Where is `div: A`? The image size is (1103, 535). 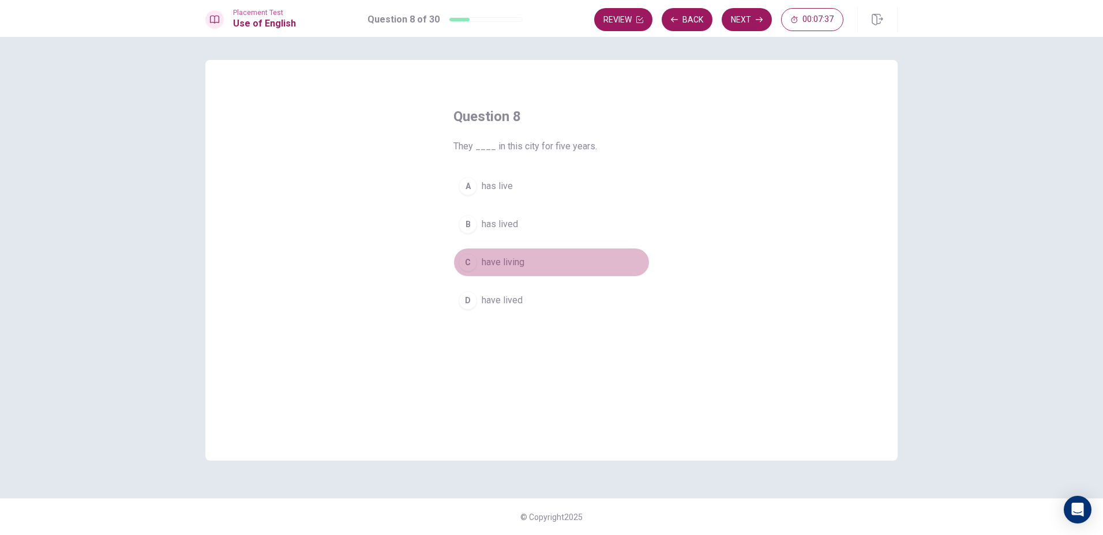 div: A is located at coordinates (468, 186).